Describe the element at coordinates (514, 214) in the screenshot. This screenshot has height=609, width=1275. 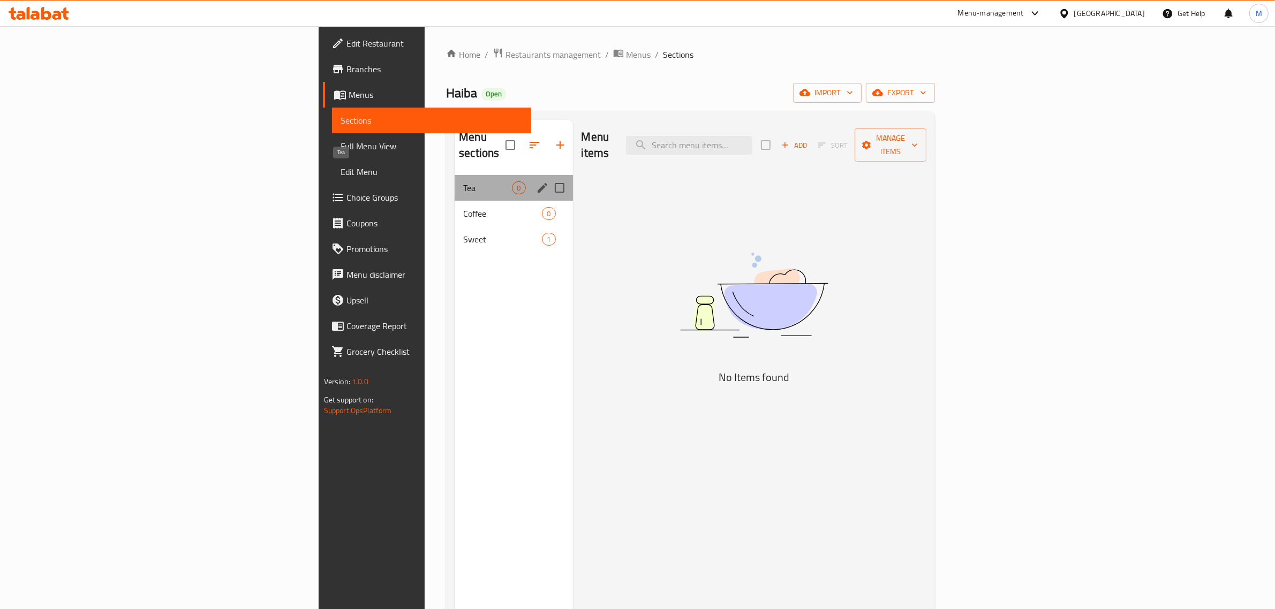
I see `nav: Menu sections` at that location.